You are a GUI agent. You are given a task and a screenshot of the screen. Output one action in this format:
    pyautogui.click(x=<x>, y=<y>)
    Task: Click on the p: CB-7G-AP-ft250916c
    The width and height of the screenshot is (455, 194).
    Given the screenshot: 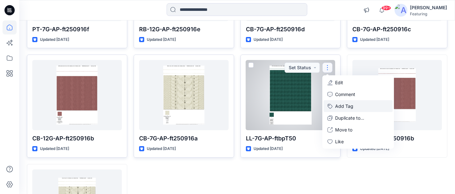 What is the action you would take?
    pyautogui.click(x=397, y=29)
    